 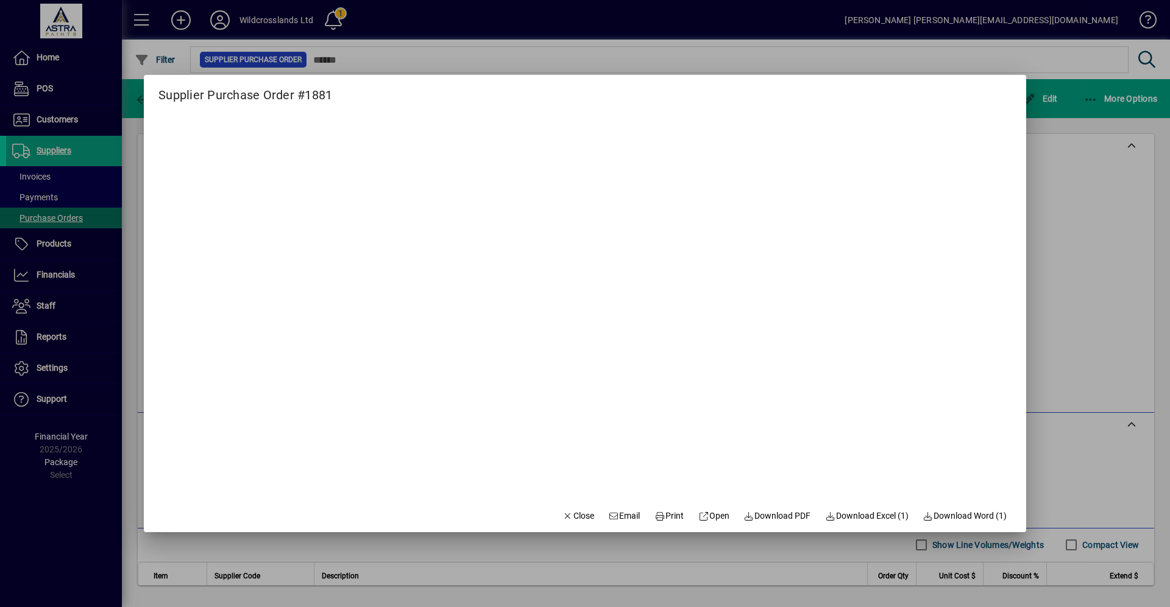 I want to click on span: Download Word (1), so click(x=965, y=516).